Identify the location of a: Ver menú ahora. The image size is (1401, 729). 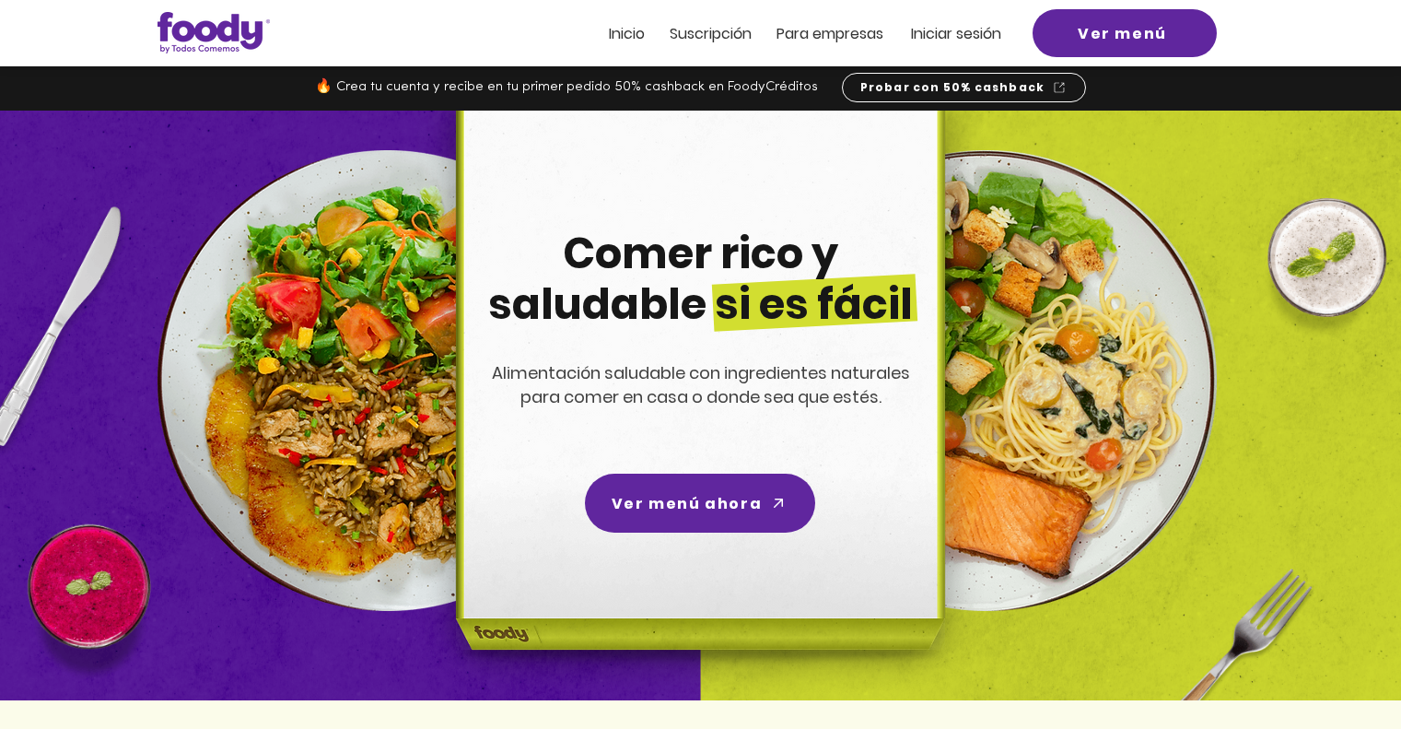
(700, 503).